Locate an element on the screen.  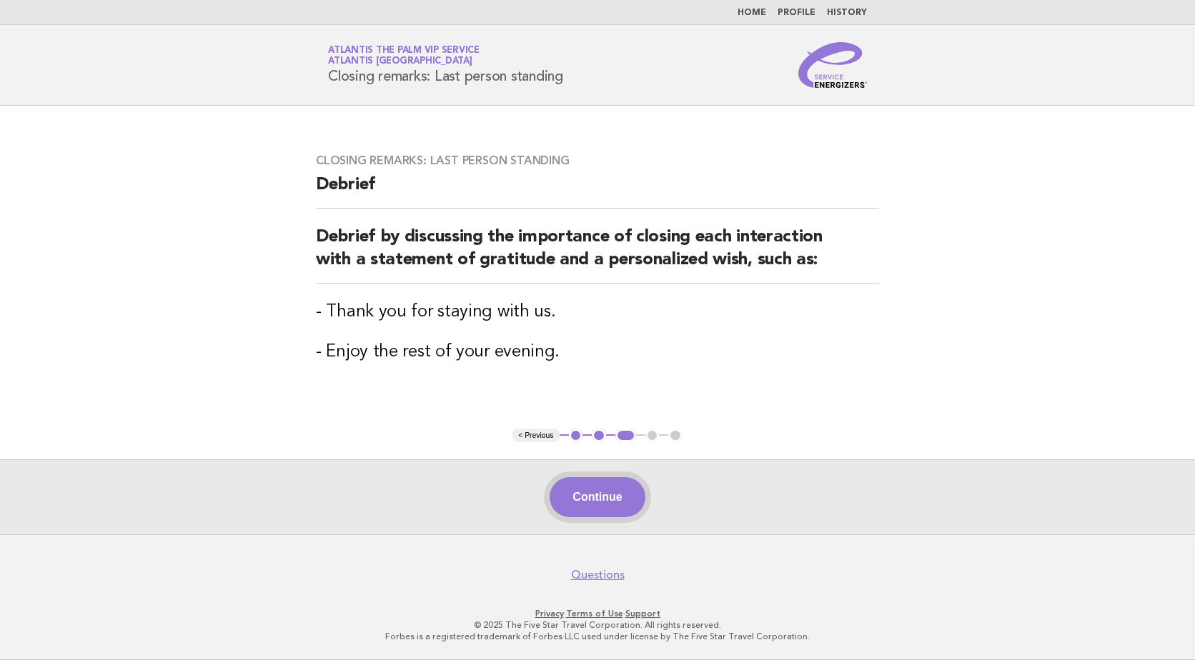
h2: Debrief is located at coordinates (598, 191).